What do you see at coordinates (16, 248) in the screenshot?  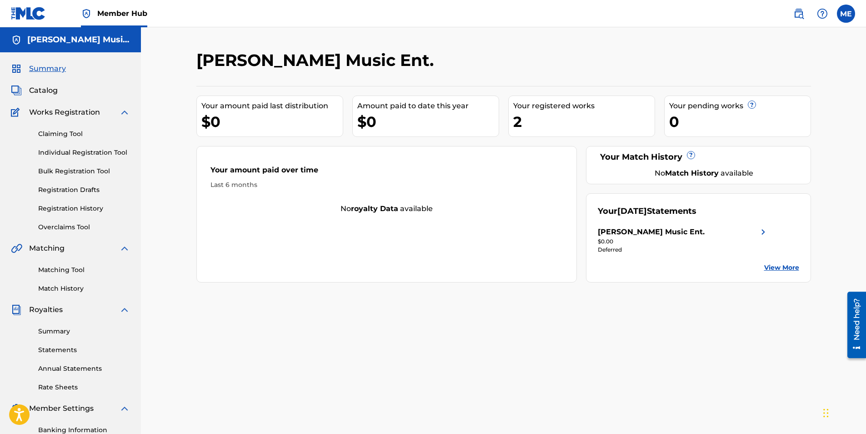 I see `img: Matching` at bounding box center [16, 248].